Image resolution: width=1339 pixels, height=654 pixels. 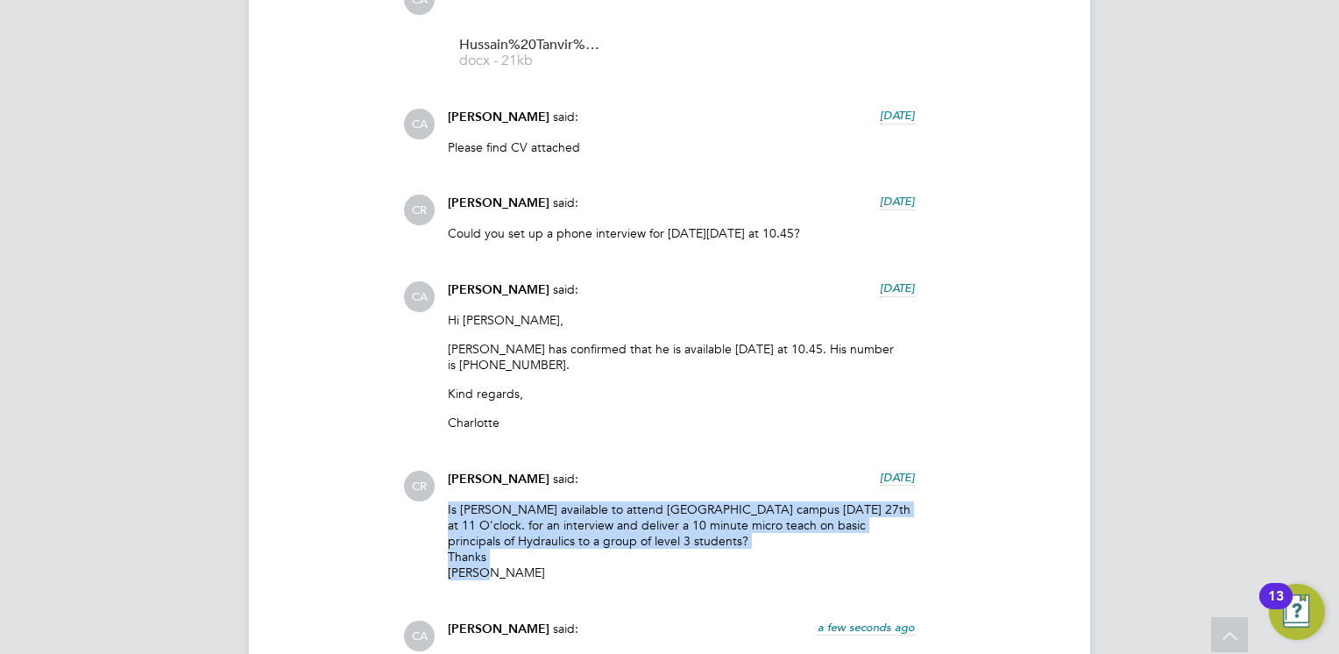 What do you see at coordinates (529, 53) in the screenshot?
I see `a: Hussain%20Tanvir%20HQ00520370 docx - 21kb` at bounding box center [529, 53].